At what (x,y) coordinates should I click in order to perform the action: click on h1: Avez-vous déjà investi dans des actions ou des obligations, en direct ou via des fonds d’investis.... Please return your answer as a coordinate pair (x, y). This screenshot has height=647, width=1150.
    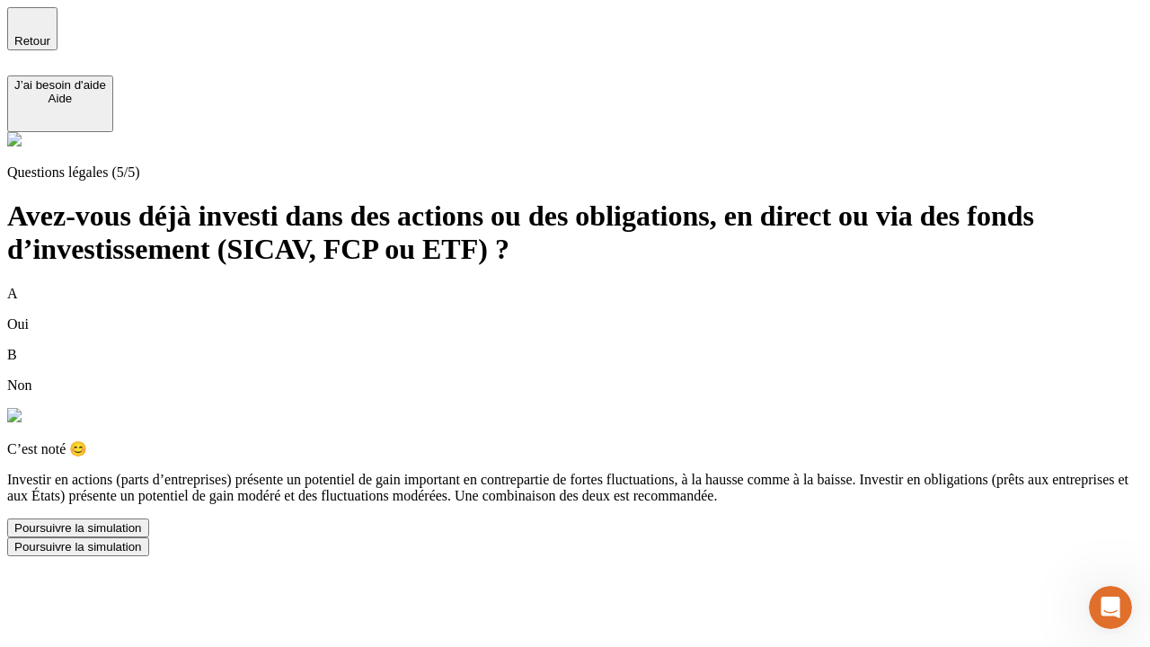
    Looking at the image, I should click on (575, 233).